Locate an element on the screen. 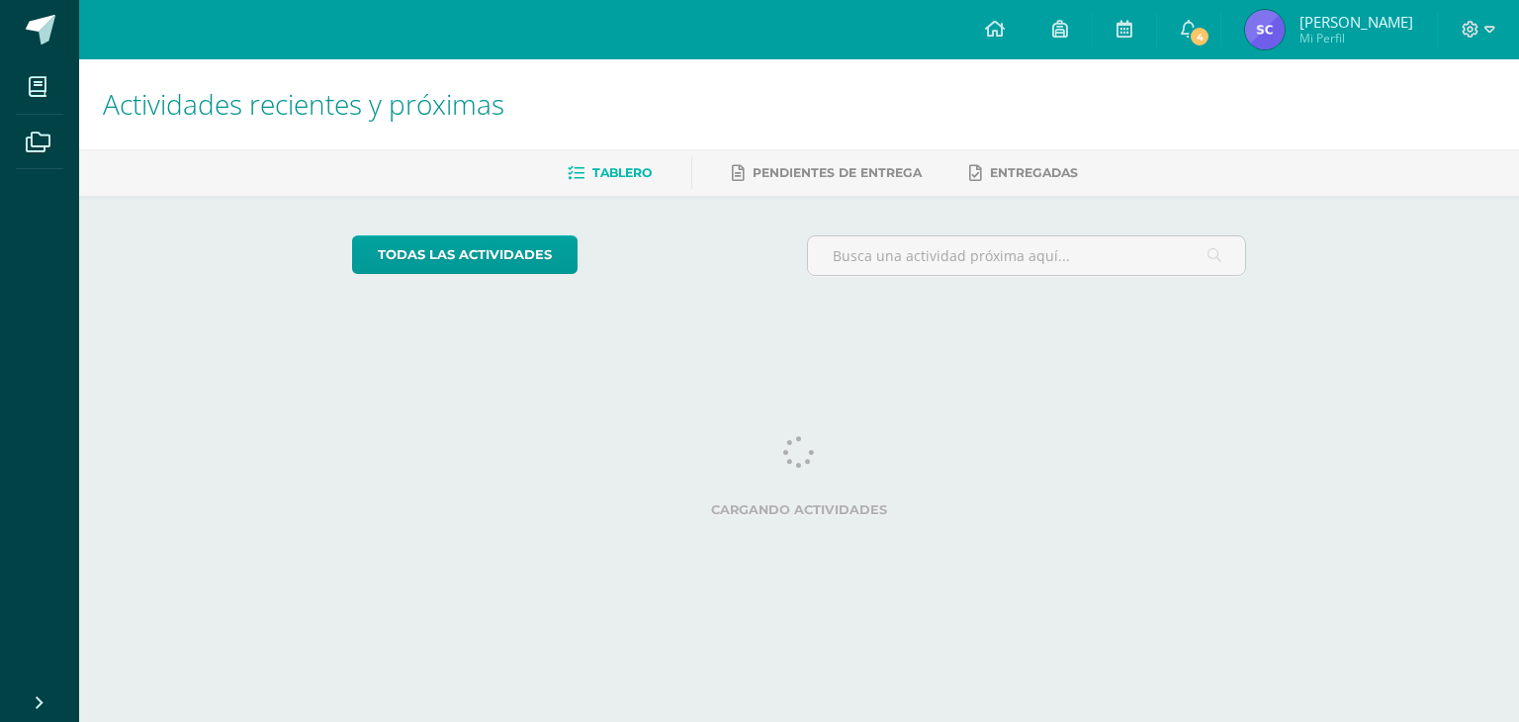 Image resolution: width=1519 pixels, height=722 pixels. span: Pendientes de entrega is located at coordinates (837, 172).